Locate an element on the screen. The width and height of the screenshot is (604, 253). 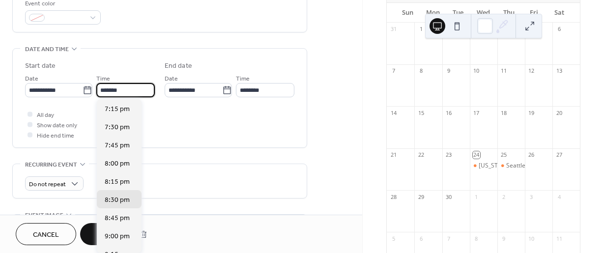
div: Seattle Seahawks @ Arizona Cardinals is located at coordinates (511, 166).